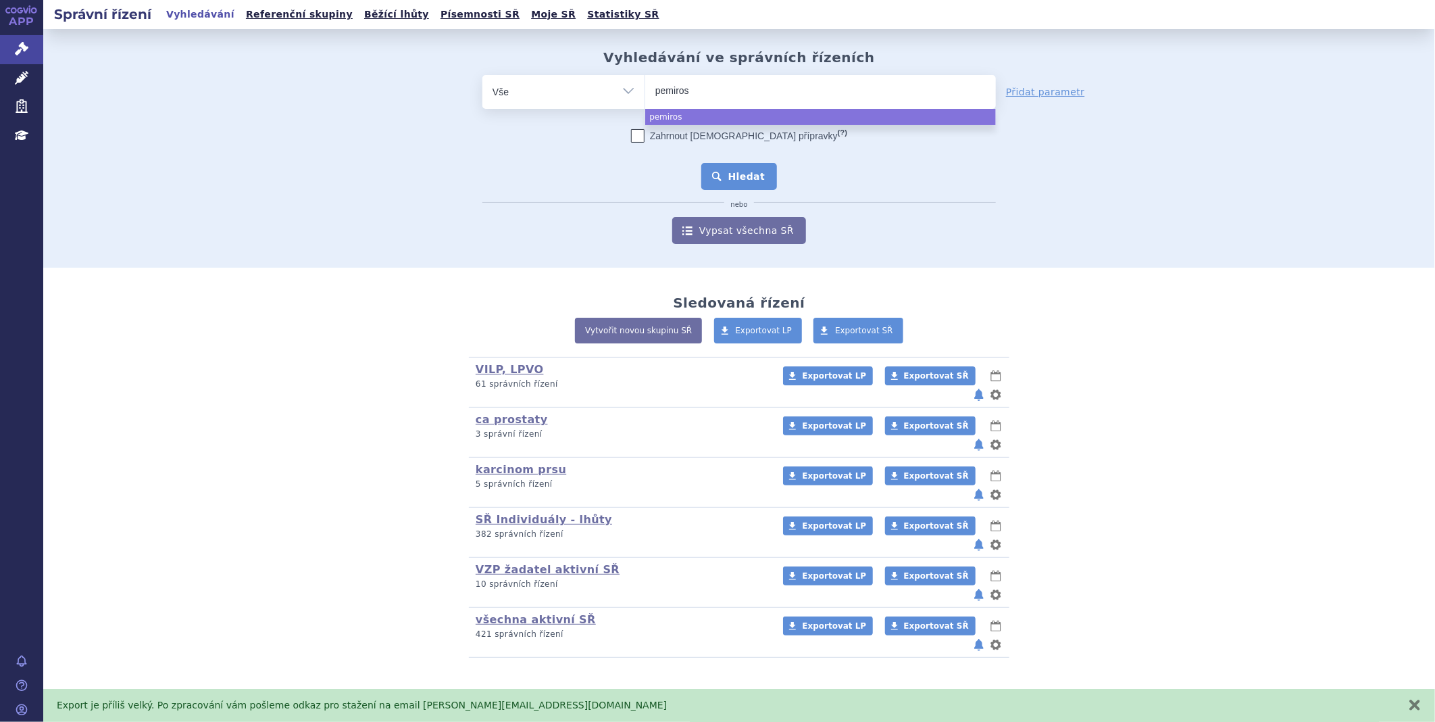  Describe the element at coordinates (397, 14) in the screenshot. I see `a: Běžící lhůty` at that location.